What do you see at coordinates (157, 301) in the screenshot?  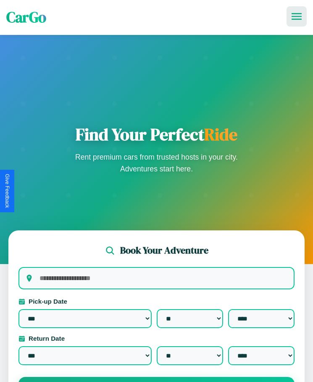 I see `label: Pick-up Date` at bounding box center [157, 301].